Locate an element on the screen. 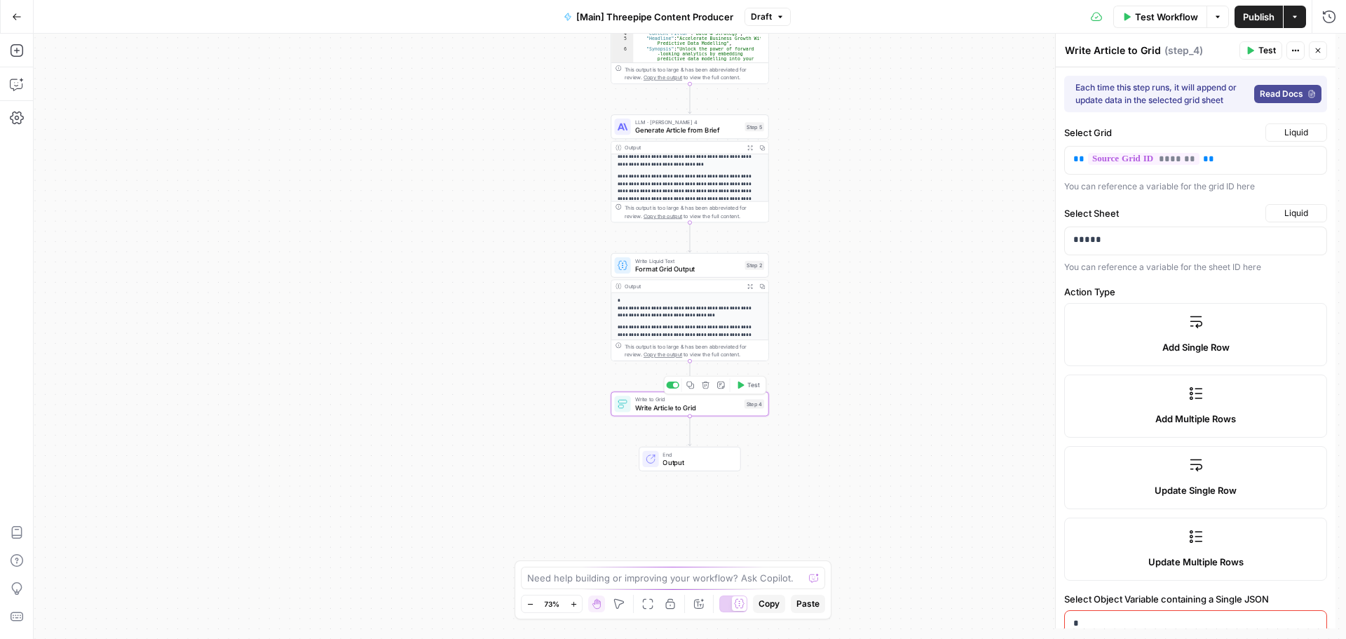 The width and height of the screenshot is (1346, 639). span: Paste is located at coordinates (808, 604).